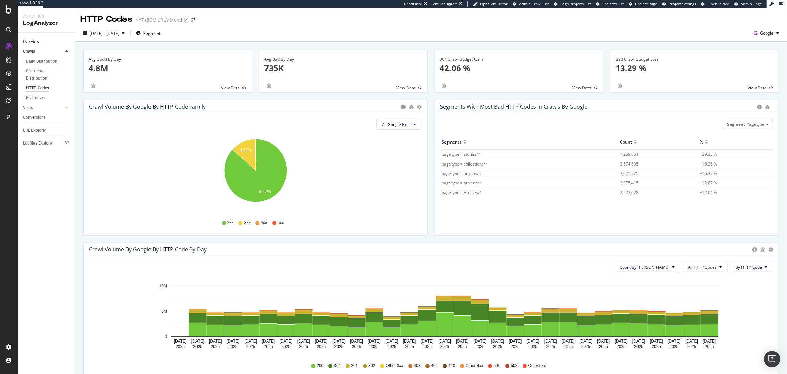 The image size is (787, 374). Describe the element at coordinates (281, 222) in the screenshot. I see `span: 5xx` at that location.